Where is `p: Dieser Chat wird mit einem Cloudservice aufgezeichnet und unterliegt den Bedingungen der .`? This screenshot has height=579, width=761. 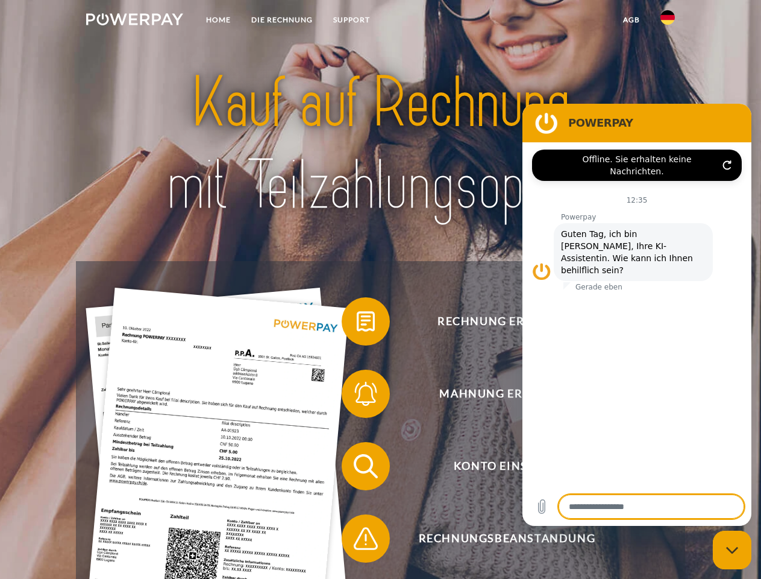 p: Dieser Chat wird mit einem Cloudservice aufgezeichnet und unterliegt den Bedingungen der . is located at coordinates (115, 63).